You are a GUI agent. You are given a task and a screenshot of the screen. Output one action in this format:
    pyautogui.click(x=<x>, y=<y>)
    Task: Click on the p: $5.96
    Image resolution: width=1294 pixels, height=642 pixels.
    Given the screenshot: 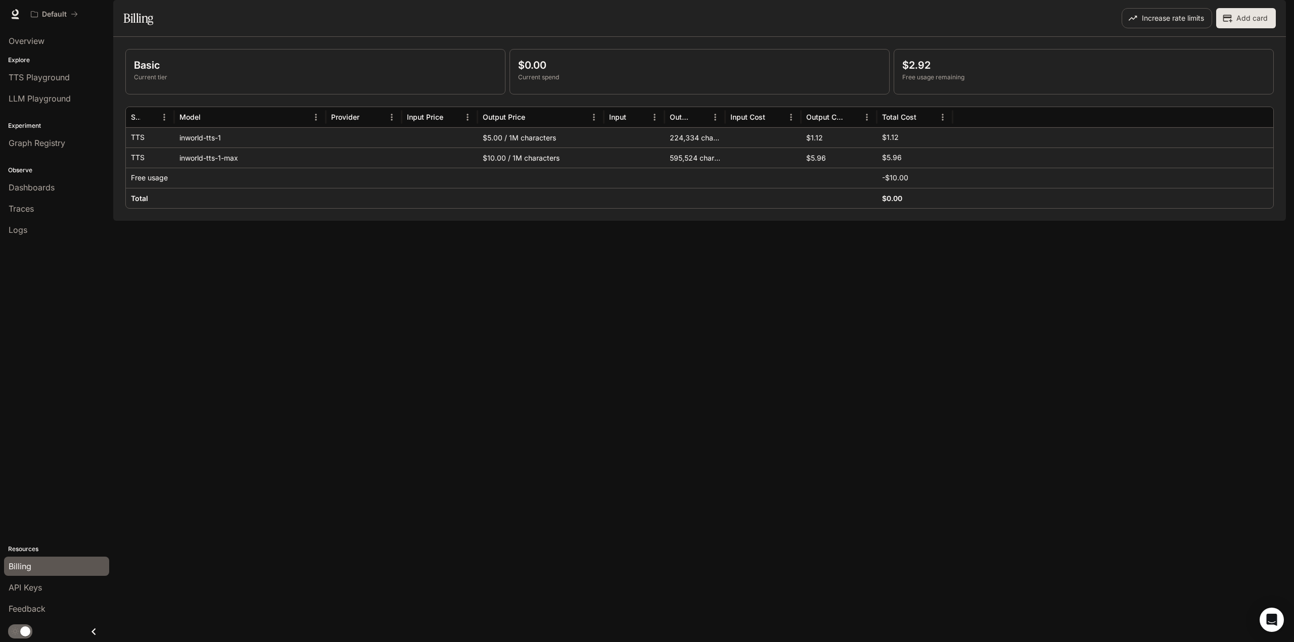 What is the action you would take?
    pyautogui.click(x=892, y=158)
    